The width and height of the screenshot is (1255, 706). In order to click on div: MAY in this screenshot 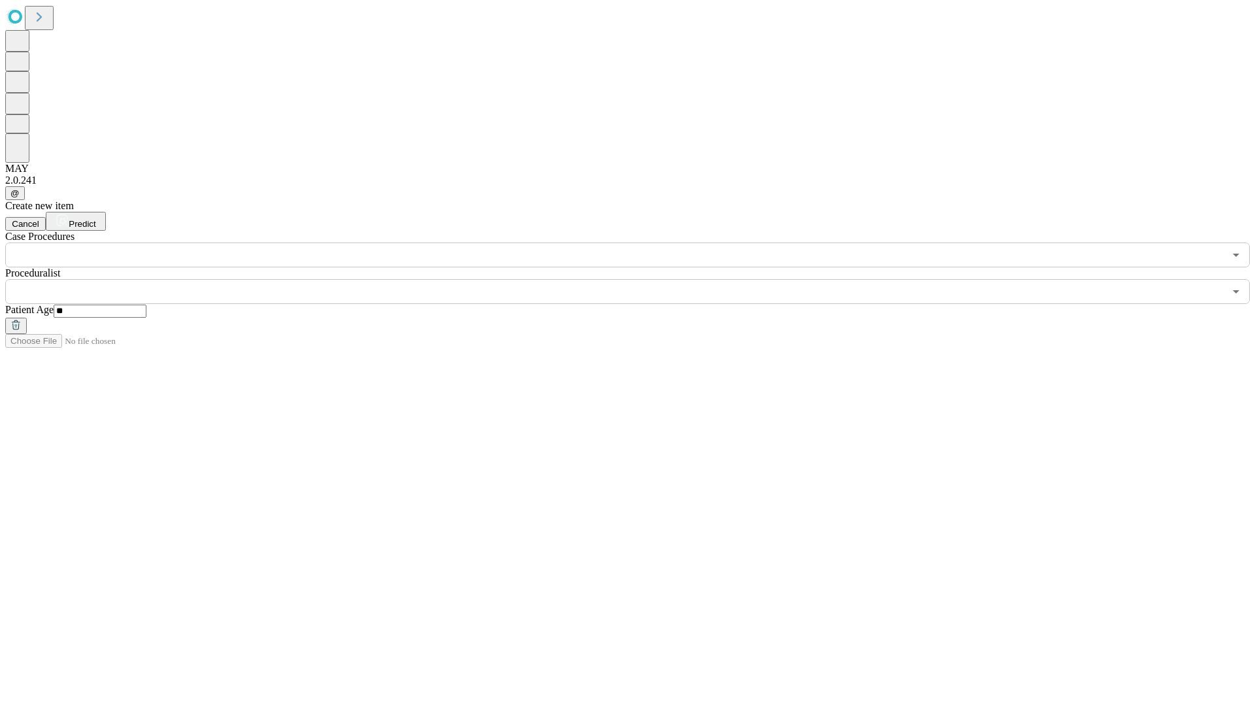, I will do `click(627, 169)`.